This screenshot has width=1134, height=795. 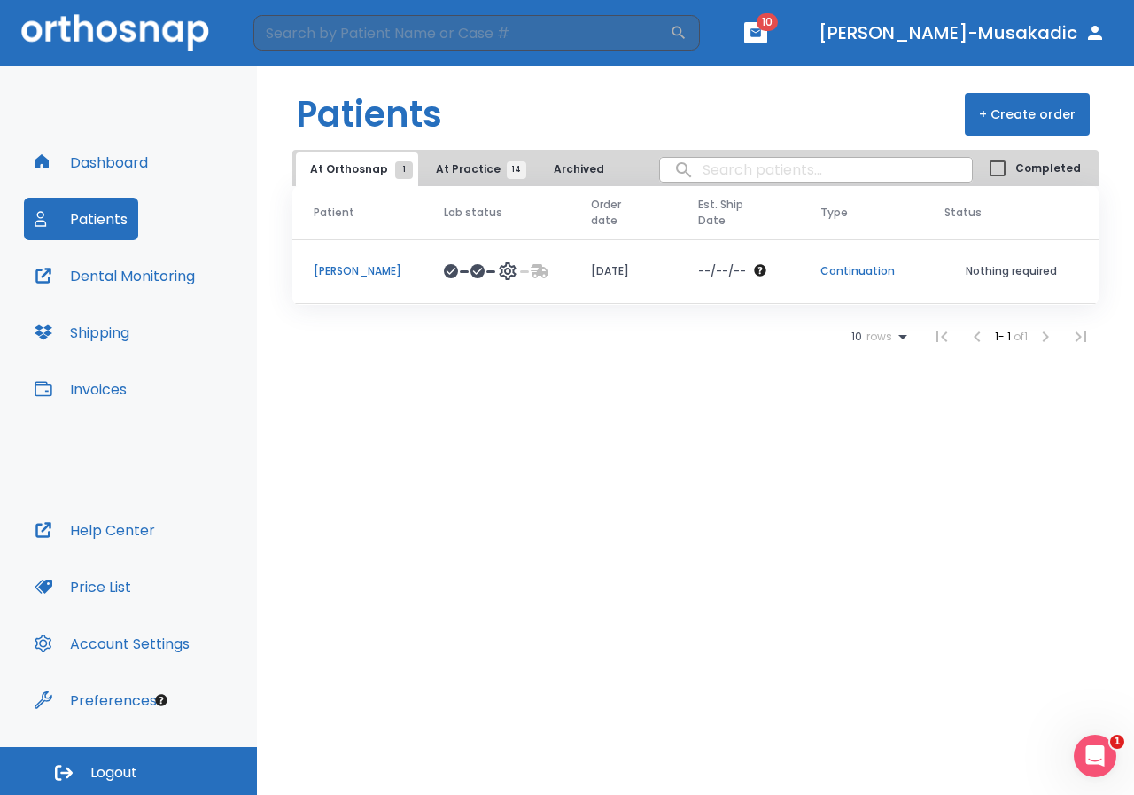 I want to click on span: 1 - 1, so click(x=1004, y=336).